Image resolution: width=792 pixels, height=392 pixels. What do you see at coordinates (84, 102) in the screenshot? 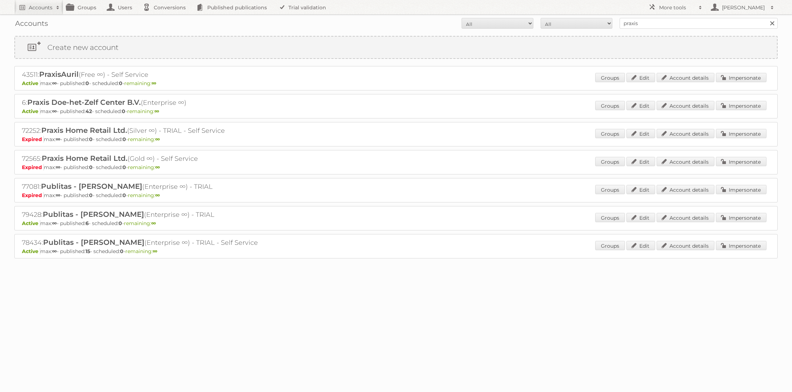
I see `span: Praxis Doe-het-Zelf Center B.V.` at bounding box center [84, 102].